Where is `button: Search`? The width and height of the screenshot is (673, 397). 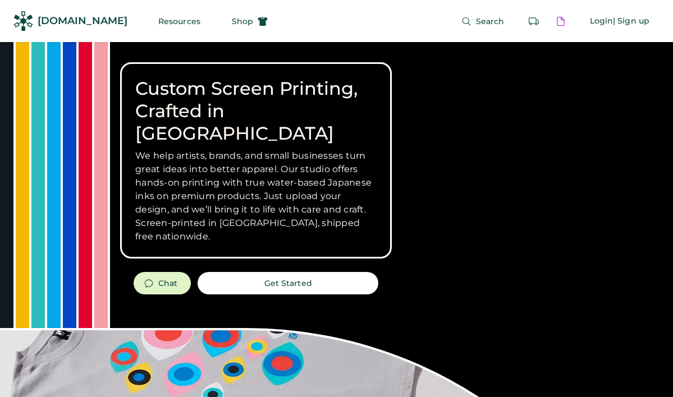 button: Search is located at coordinates (483, 21).